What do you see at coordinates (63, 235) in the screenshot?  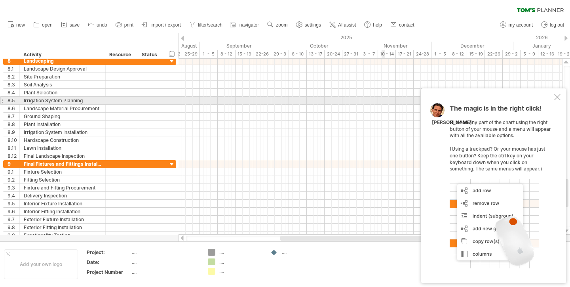 I see `div: Functionality Testing` at bounding box center [63, 235].